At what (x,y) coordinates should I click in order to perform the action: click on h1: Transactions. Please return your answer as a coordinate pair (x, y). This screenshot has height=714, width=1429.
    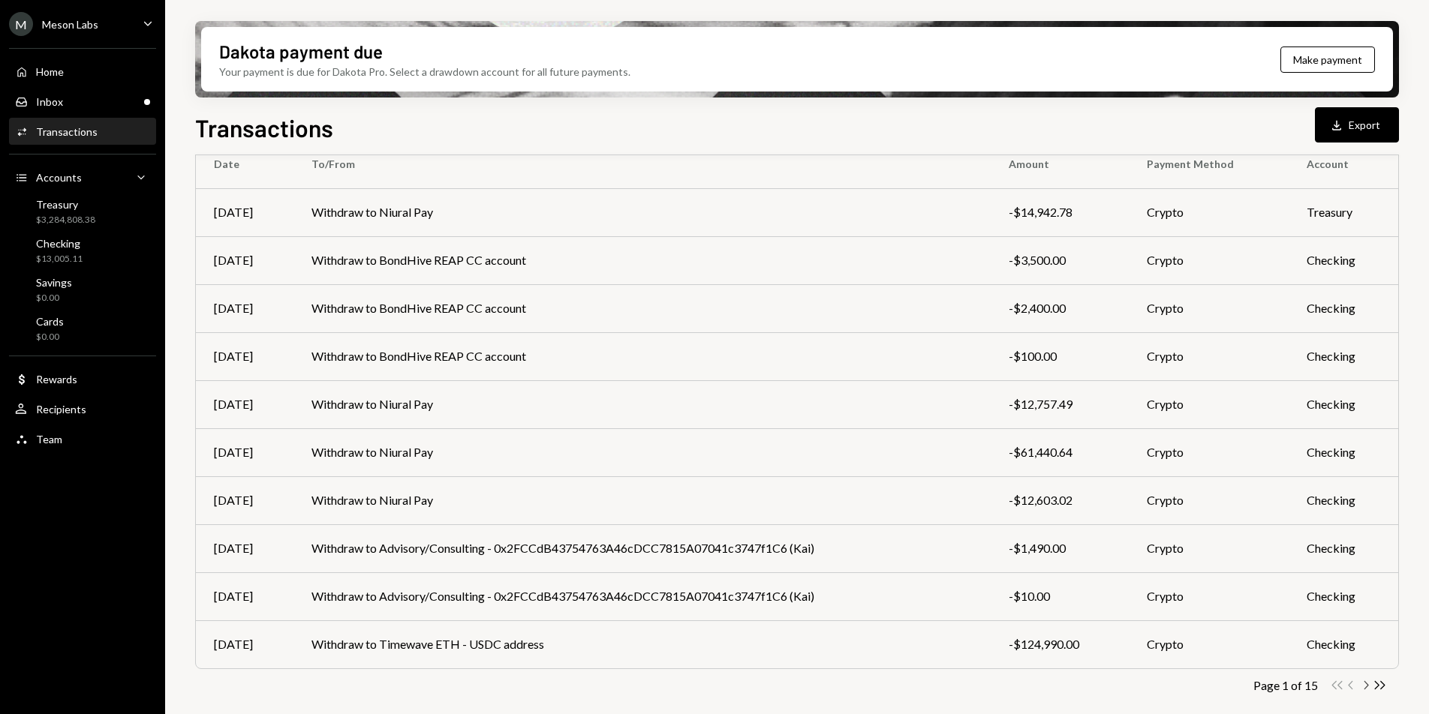
    Looking at the image, I should click on (264, 128).